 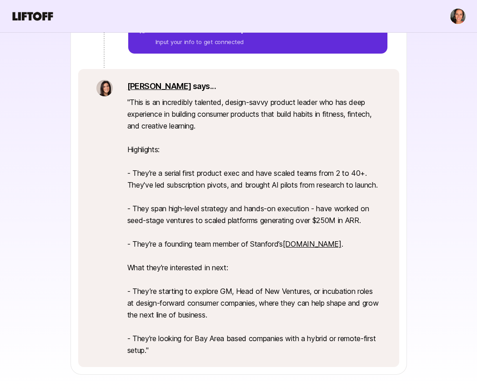 What do you see at coordinates (211, 42) in the screenshot?
I see `p: Input your info to get connected` at bounding box center [211, 42].